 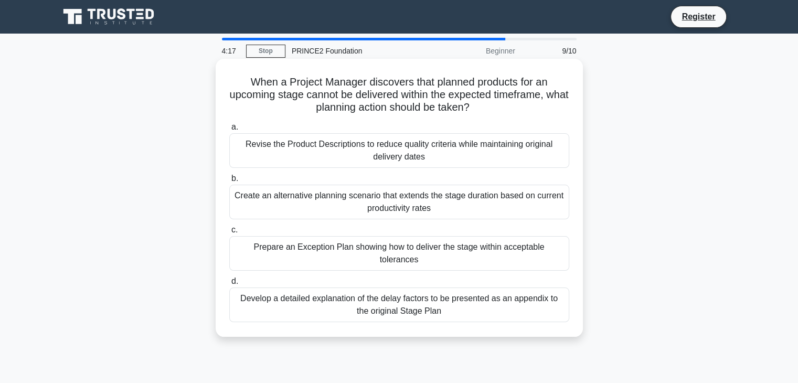 I want to click on a: Stop, so click(x=266, y=51).